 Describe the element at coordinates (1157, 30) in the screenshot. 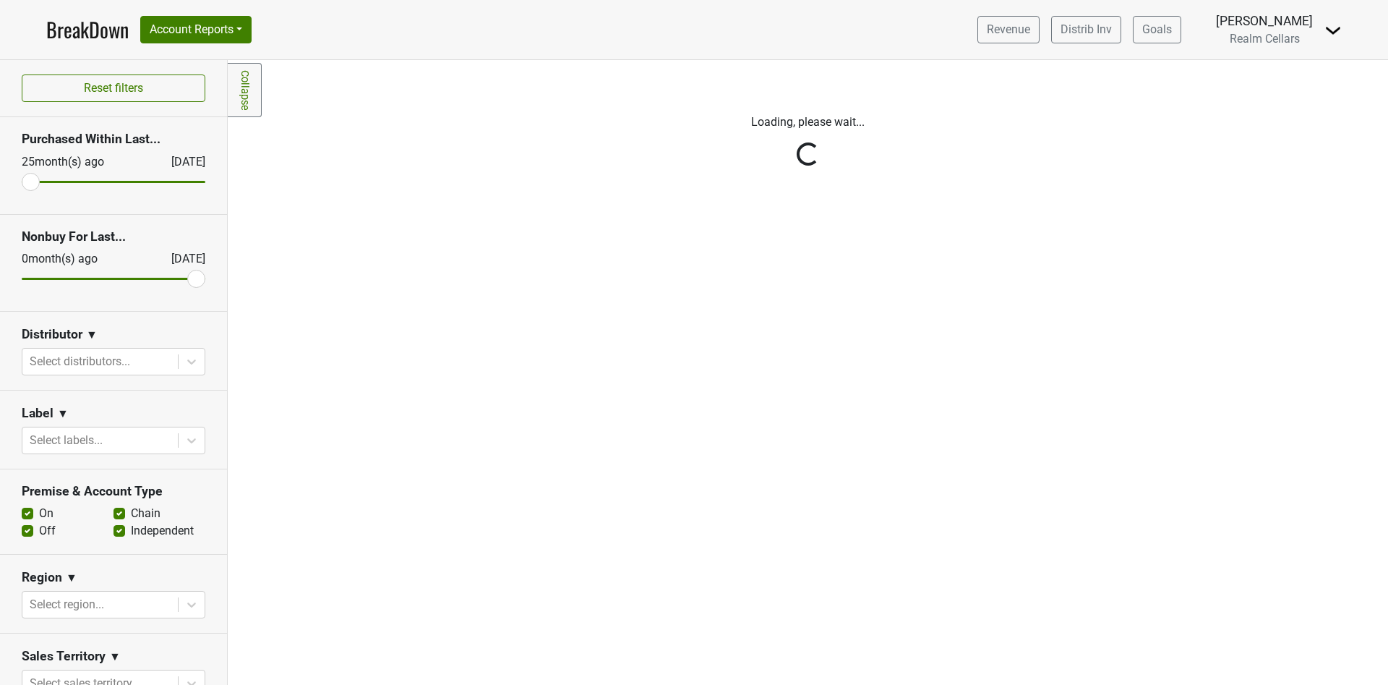

I see `a: Goals` at that location.